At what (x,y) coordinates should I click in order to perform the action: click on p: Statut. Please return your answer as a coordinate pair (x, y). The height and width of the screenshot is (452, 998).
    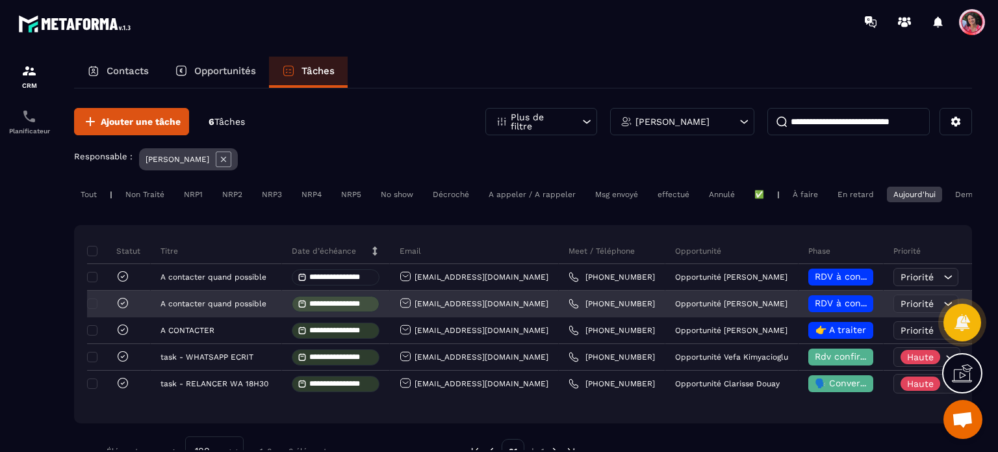
    Looking at the image, I should click on (115, 251).